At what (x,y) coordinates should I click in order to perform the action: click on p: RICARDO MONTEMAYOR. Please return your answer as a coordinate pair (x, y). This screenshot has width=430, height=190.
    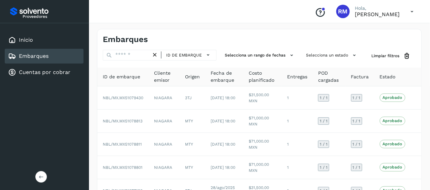
    Looking at the image, I should click on (377, 14).